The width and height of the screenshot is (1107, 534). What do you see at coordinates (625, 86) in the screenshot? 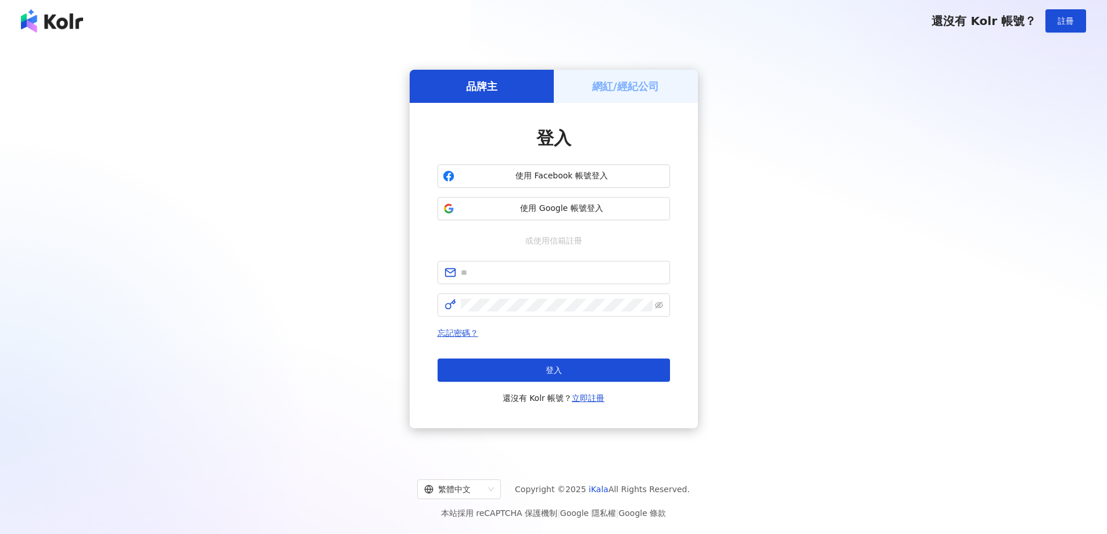
I see `h5: 網紅/經紀公司` at bounding box center [625, 86].